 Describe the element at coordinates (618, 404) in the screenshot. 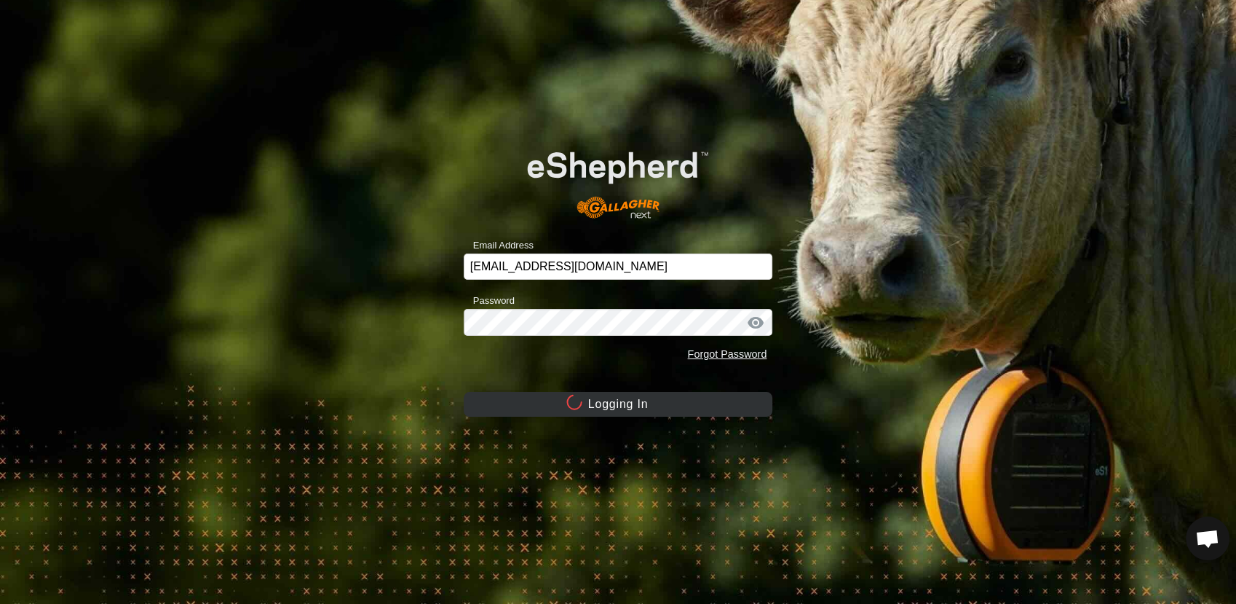

I see `button: Logging In` at that location.